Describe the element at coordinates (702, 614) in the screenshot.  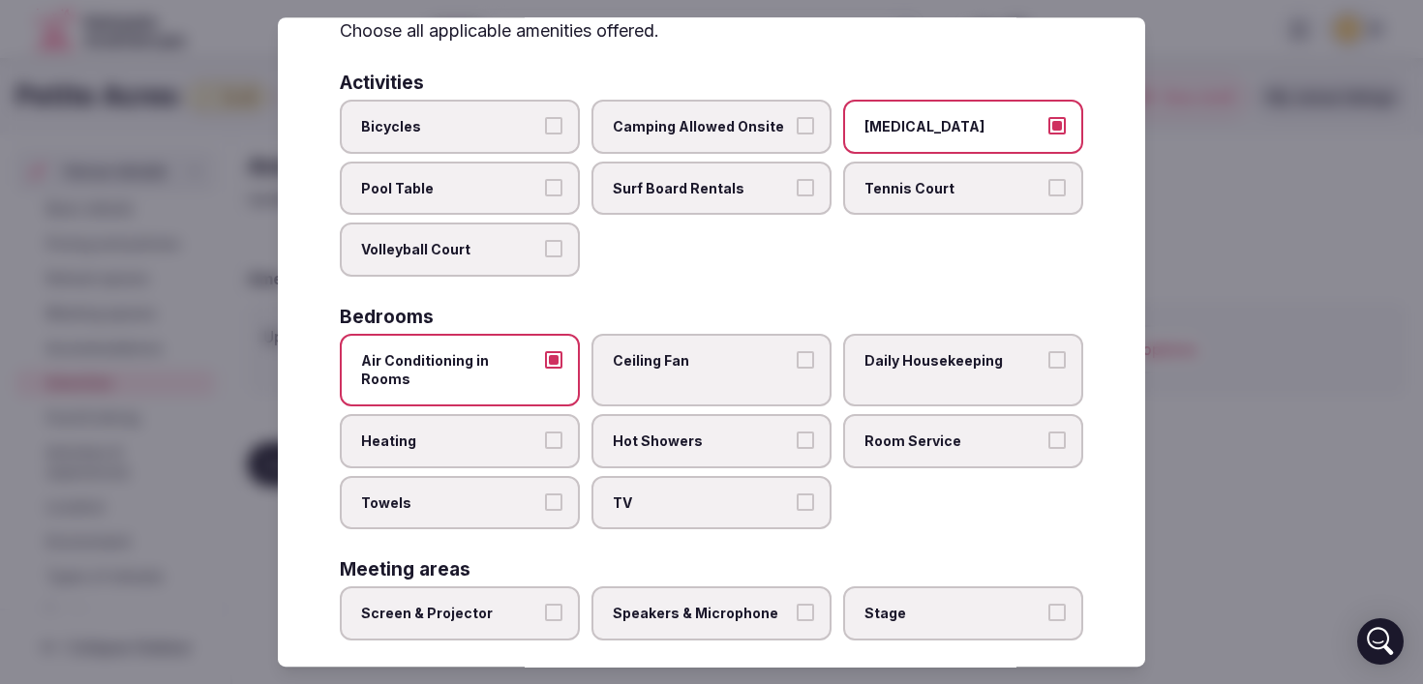
I see `span: Speakers & Microphone` at that location.